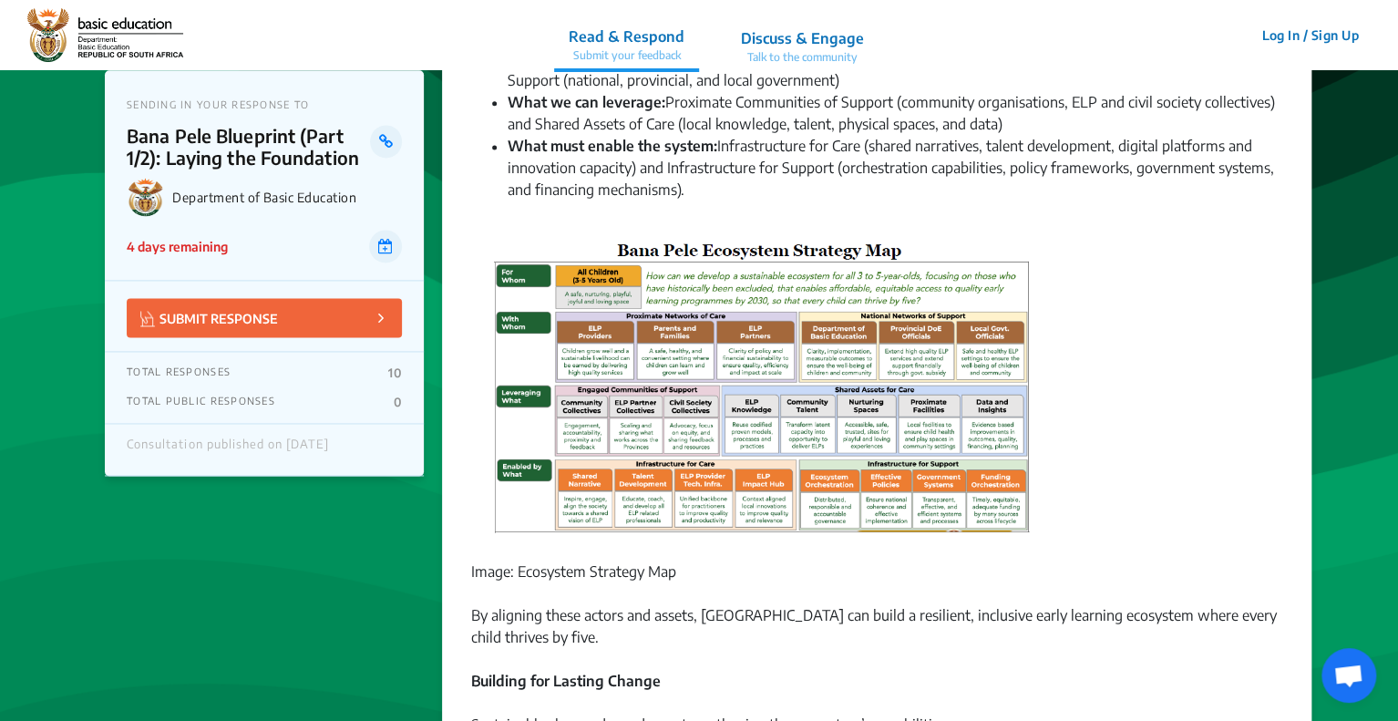 This screenshot has width=1398, height=721. I want to click on p: Discuss & Engage, so click(802, 38).